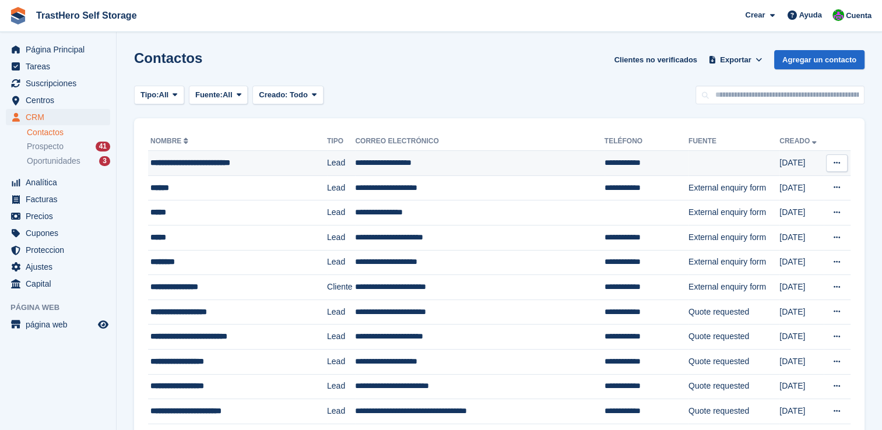  I want to click on span: Página web, so click(63, 308).